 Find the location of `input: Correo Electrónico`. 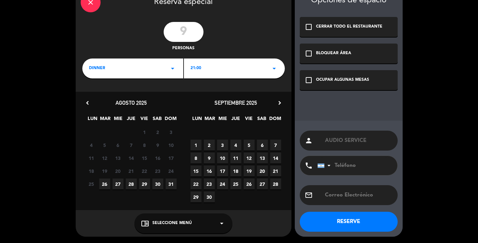

input: Correo Electrónico is located at coordinates (359, 195).